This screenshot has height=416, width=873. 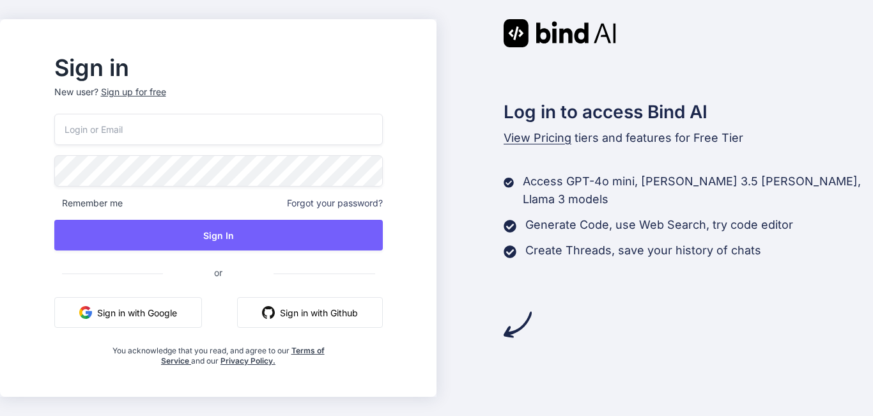 What do you see at coordinates (689, 138) in the screenshot?
I see `p: tiers and features for Free Tier` at bounding box center [689, 138].